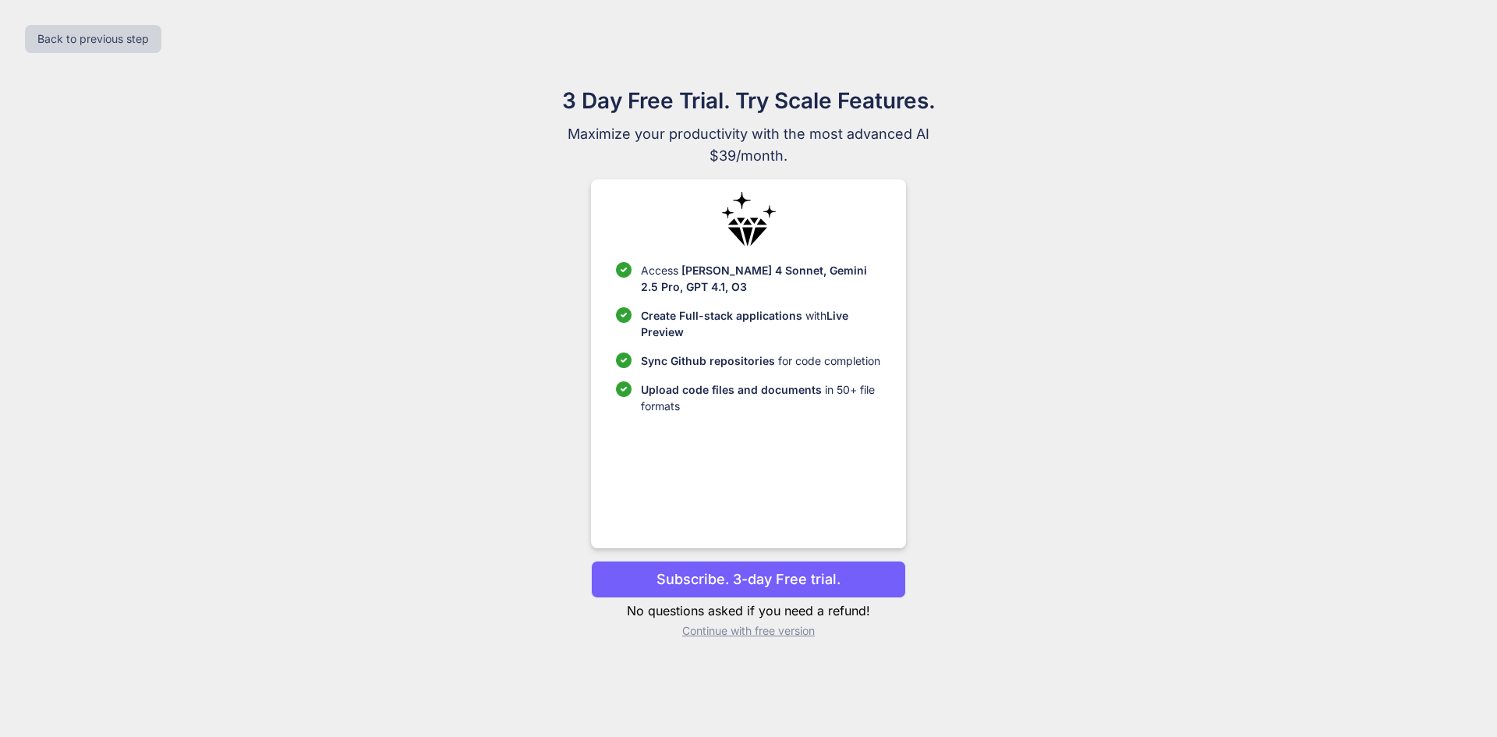 This screenshot has width=1497, height=737. I want to click on p: Continue with free version, so click(748, 631).